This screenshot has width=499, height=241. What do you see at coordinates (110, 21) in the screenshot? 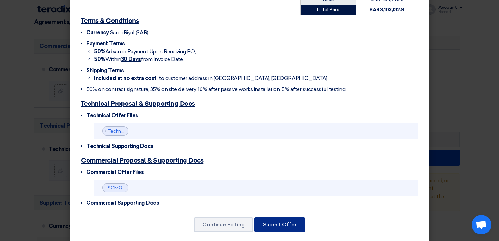
I see `u: Terms & Conditions` at bounding box center [110, 21].